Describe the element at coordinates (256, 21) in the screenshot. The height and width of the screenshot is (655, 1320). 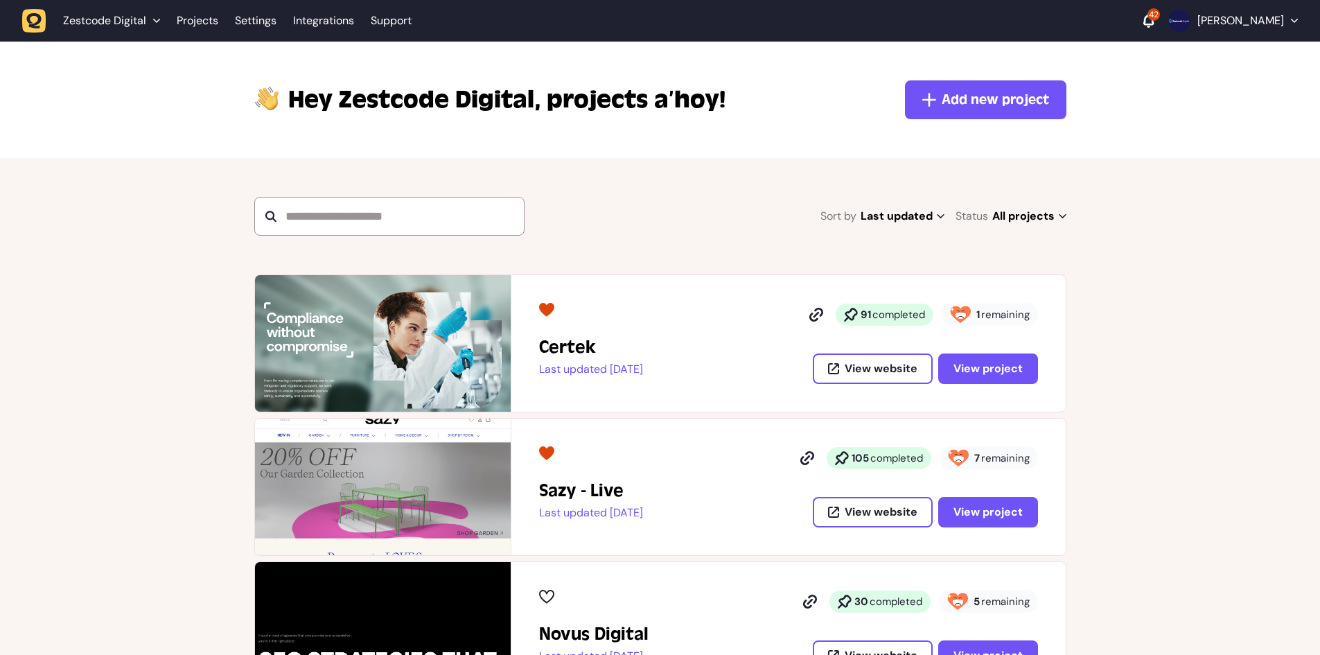
I see `a: Settings` at that location.